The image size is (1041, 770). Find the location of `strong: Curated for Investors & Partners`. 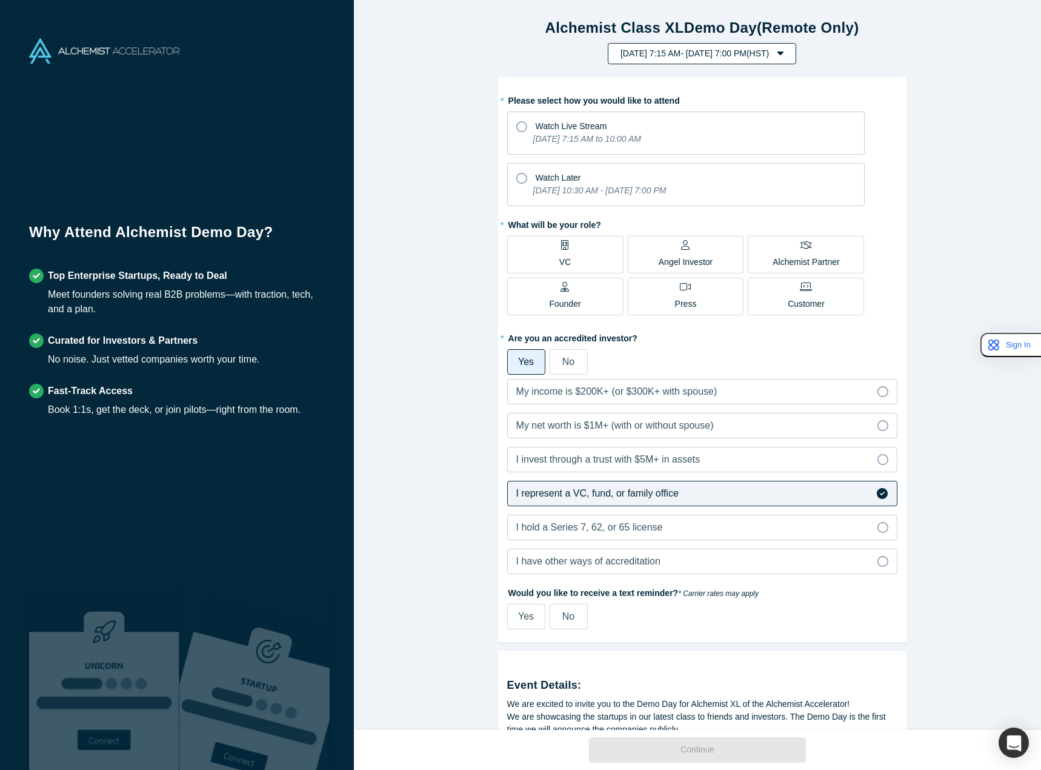

strong: Curated for Investors & Partners is located at coordinates (122, 340).